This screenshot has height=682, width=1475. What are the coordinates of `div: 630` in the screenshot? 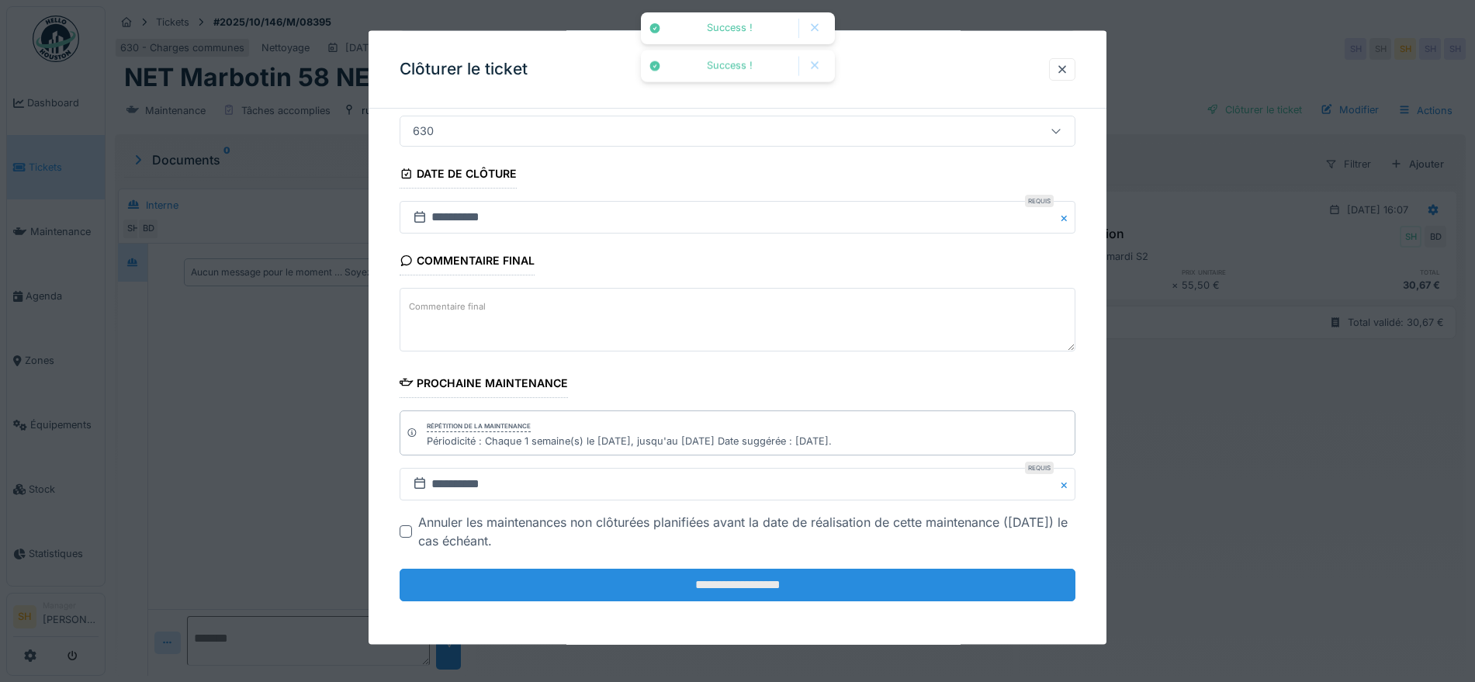 It's located at (423, 131).